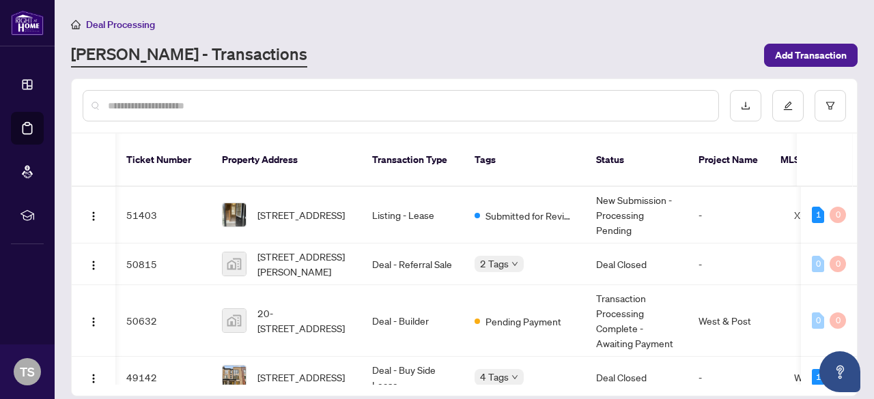 This screenshot has height=399, width=874. What do you see at coordinates (523, 322) in the screenshot?
I see `span: Pending Payment` at bounding box center [523, 322].